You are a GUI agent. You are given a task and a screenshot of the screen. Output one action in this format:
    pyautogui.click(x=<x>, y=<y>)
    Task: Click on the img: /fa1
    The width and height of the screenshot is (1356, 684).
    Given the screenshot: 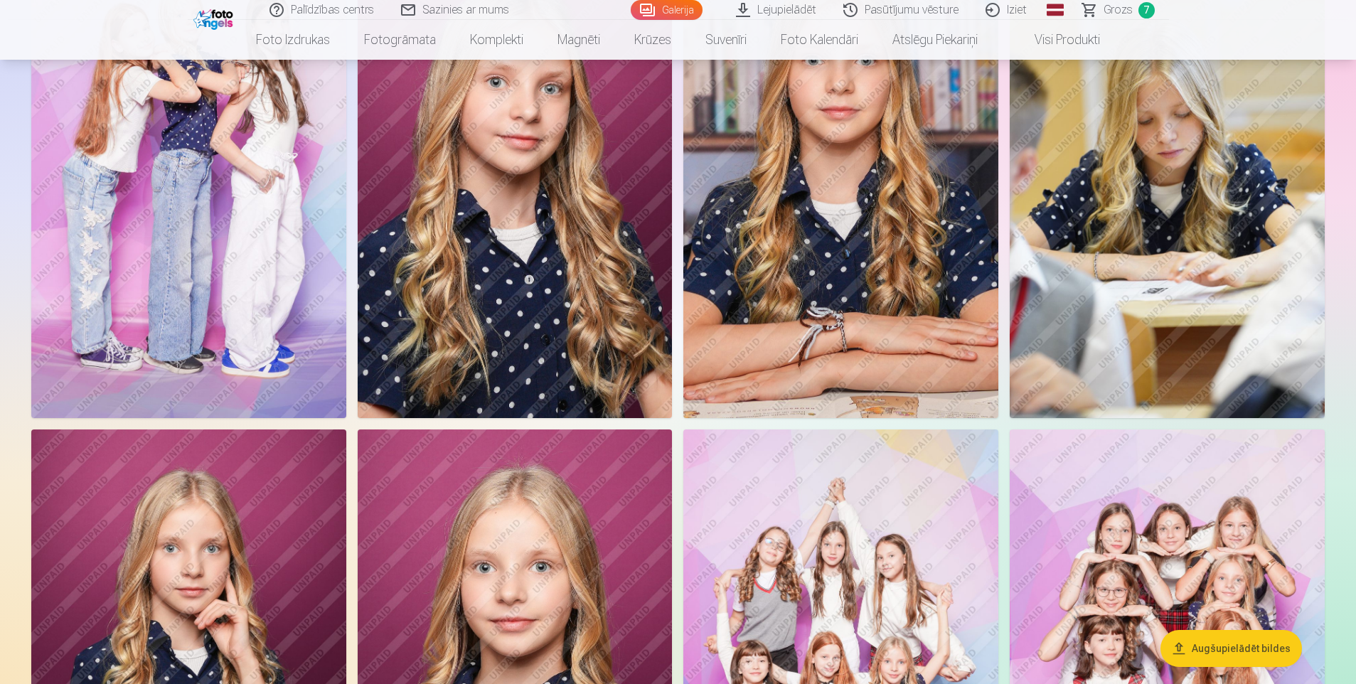 What is the action you would take?
    pyautogui.click(x=215, y=18)
    